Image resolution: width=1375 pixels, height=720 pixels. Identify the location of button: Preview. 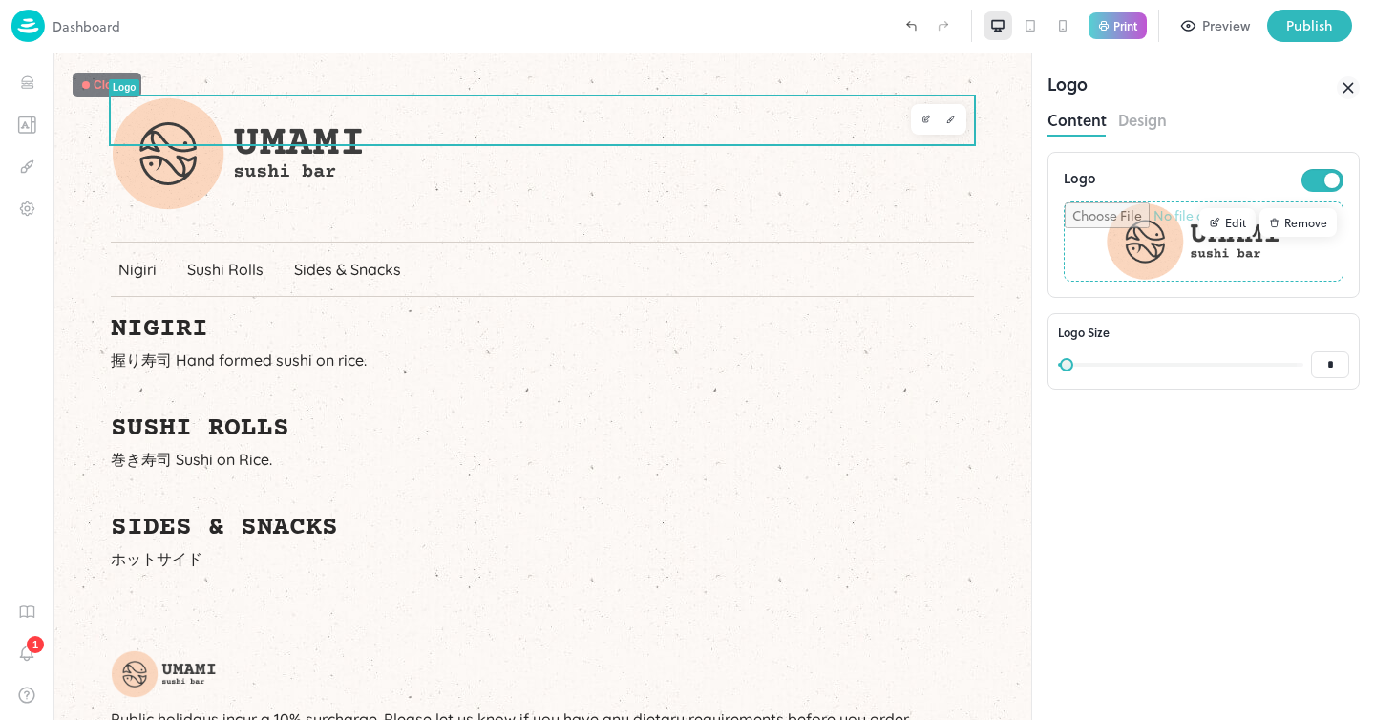
(1215, 26).